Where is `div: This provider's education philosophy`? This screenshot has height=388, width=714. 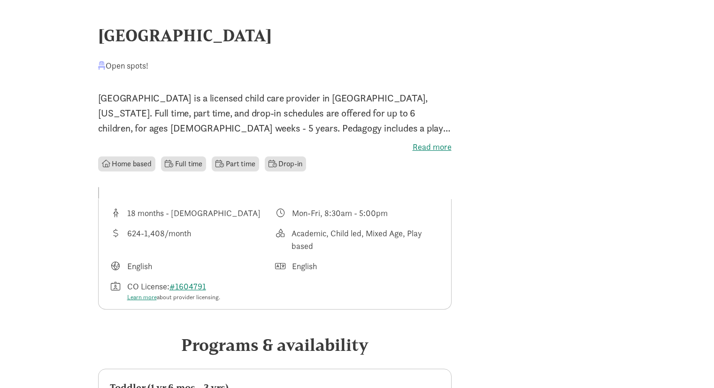
div: This provider's education philosophy is located at coordinates (357, 239).